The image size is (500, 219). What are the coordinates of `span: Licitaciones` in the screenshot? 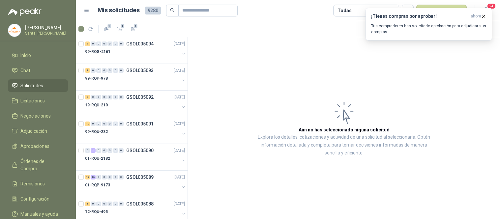 It's located at (33, 101).